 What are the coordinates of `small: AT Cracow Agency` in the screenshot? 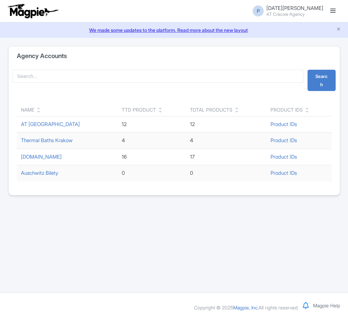 It's located at (295, 14).